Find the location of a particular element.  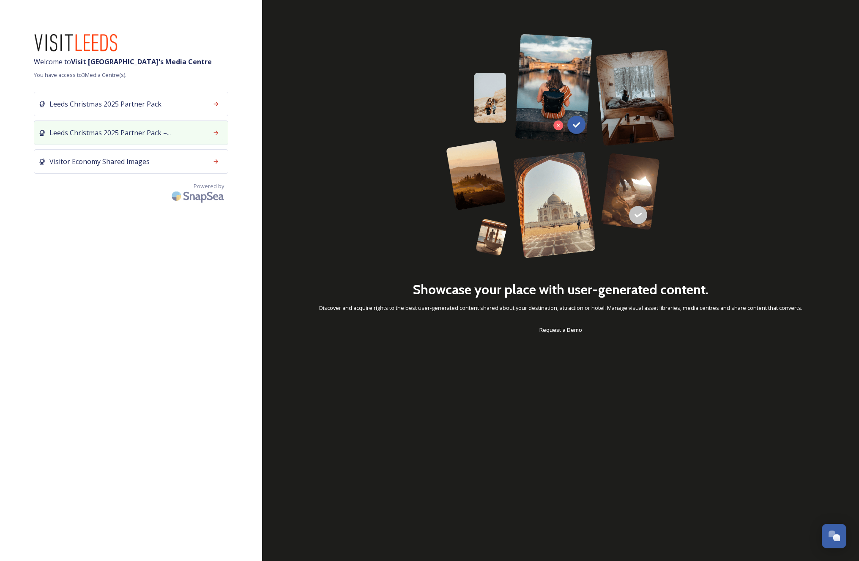

span: Discover and acquire rights to the best user-generated content shared about your destination, att... is located at coordinates (560, 308).